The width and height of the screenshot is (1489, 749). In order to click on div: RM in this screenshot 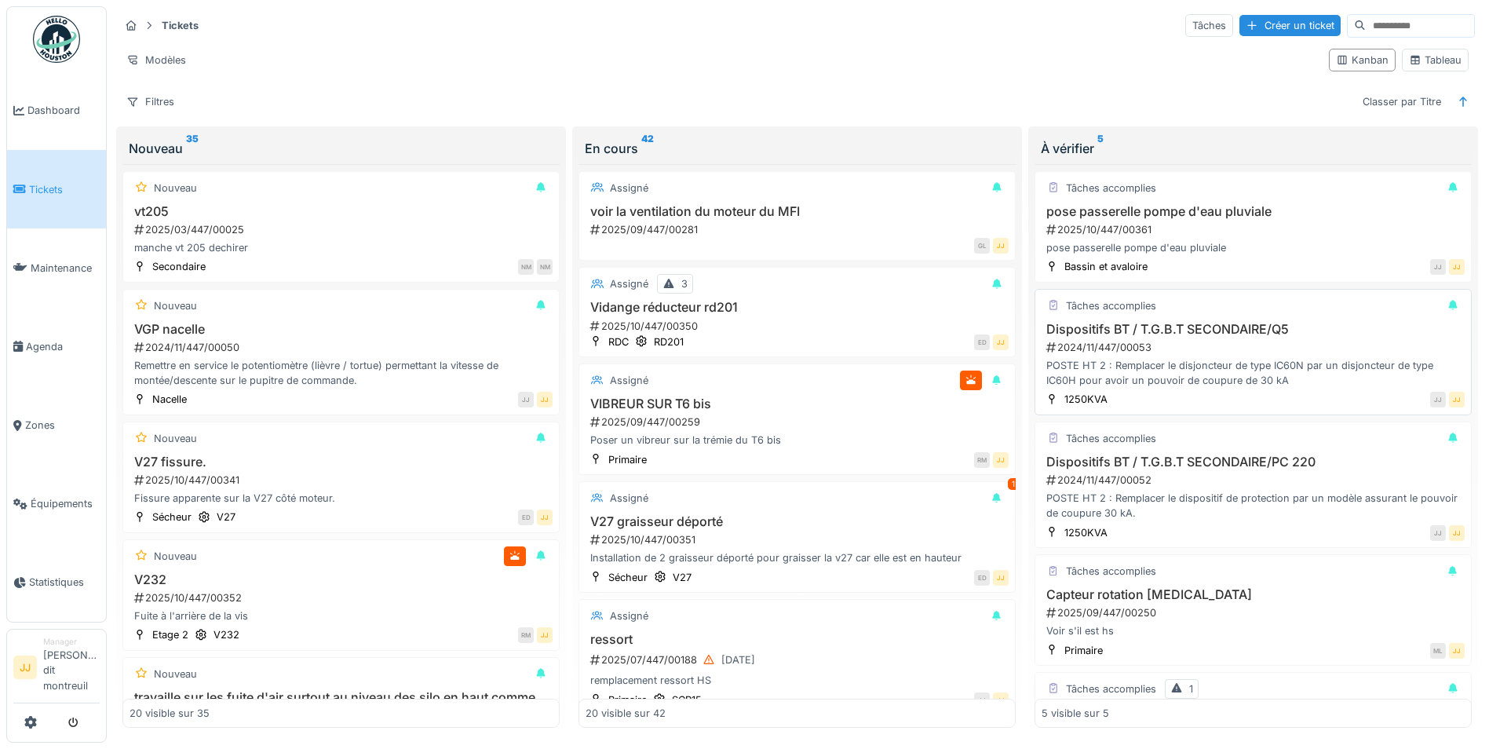, I will do `click(982, 460)`.